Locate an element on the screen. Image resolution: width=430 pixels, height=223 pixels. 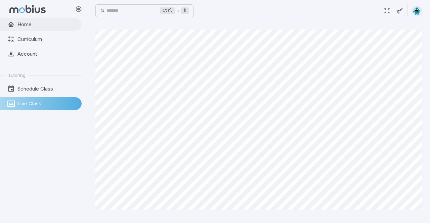
span: Curriculum is located at coordinates (47, 39).